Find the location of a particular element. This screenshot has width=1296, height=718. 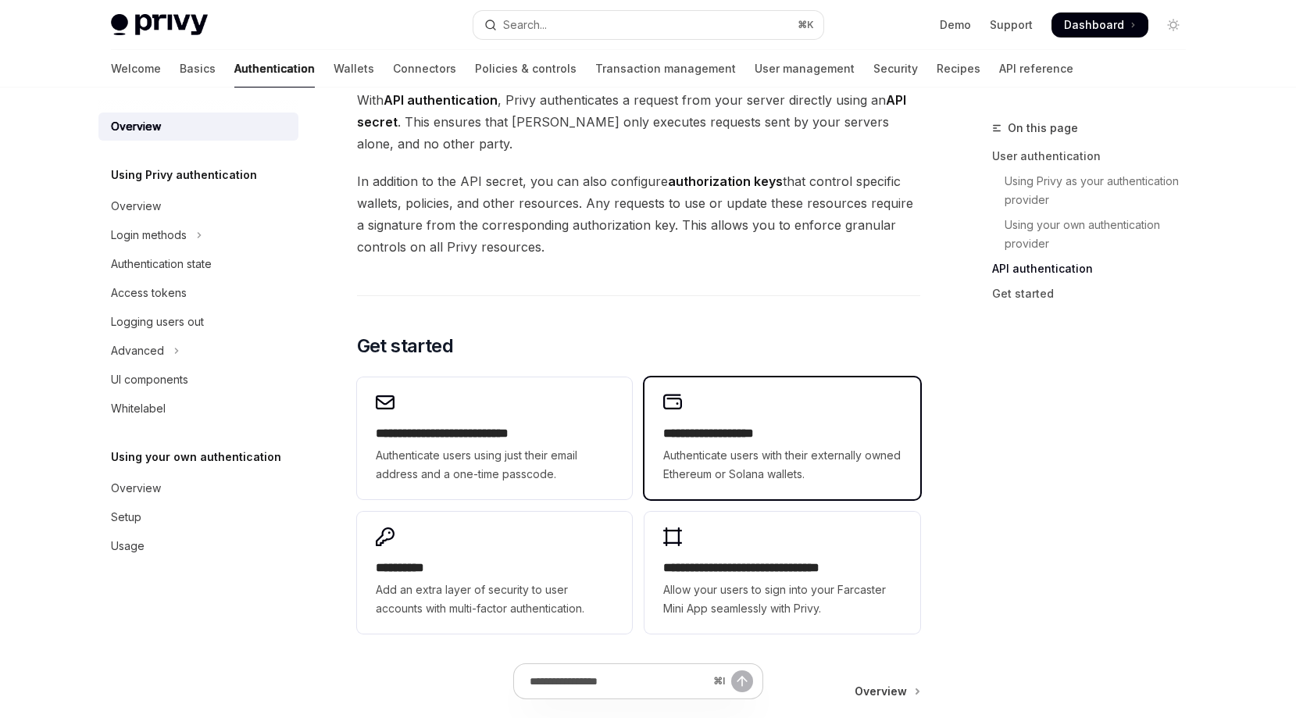

a: Authentication is located at coordinates (274, 69).